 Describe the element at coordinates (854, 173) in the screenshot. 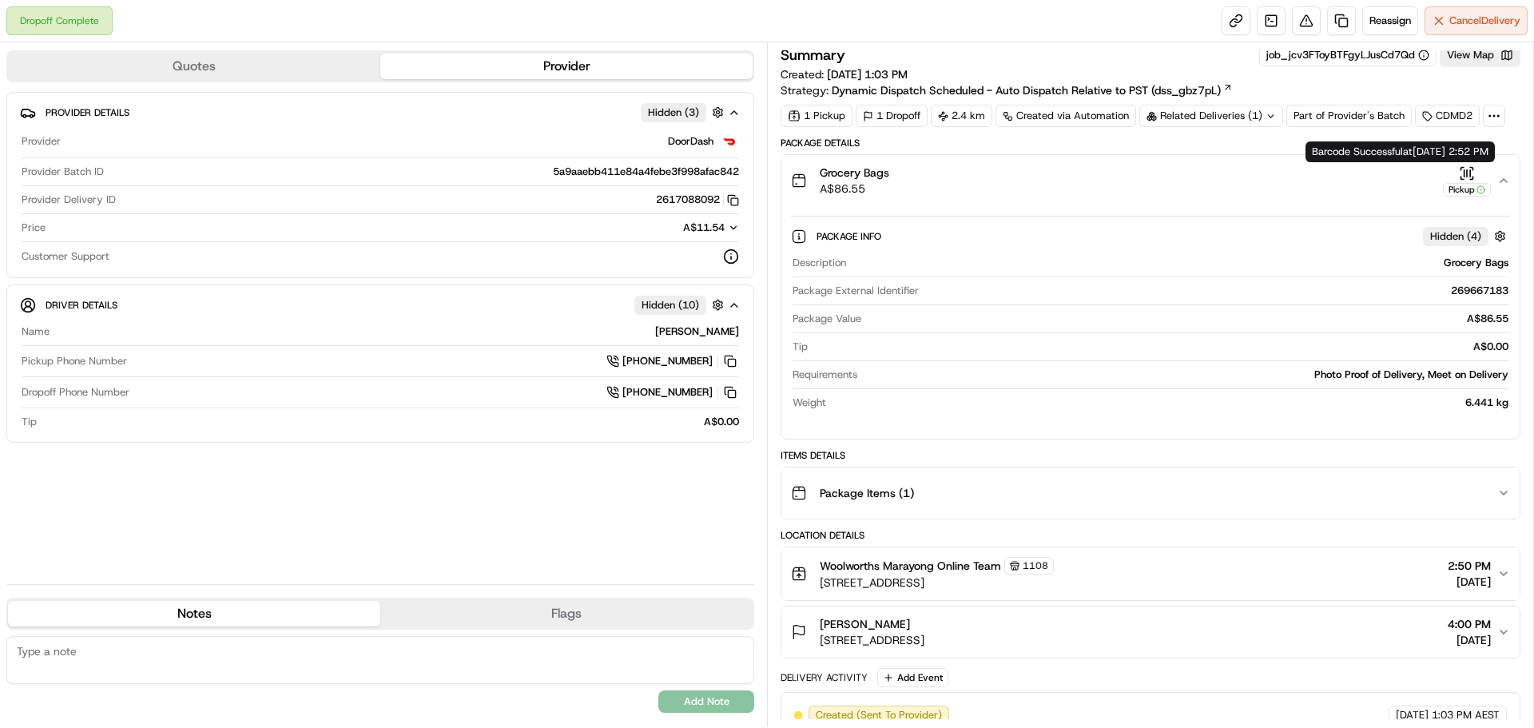

I see `span: Grocery Bags` at that location.